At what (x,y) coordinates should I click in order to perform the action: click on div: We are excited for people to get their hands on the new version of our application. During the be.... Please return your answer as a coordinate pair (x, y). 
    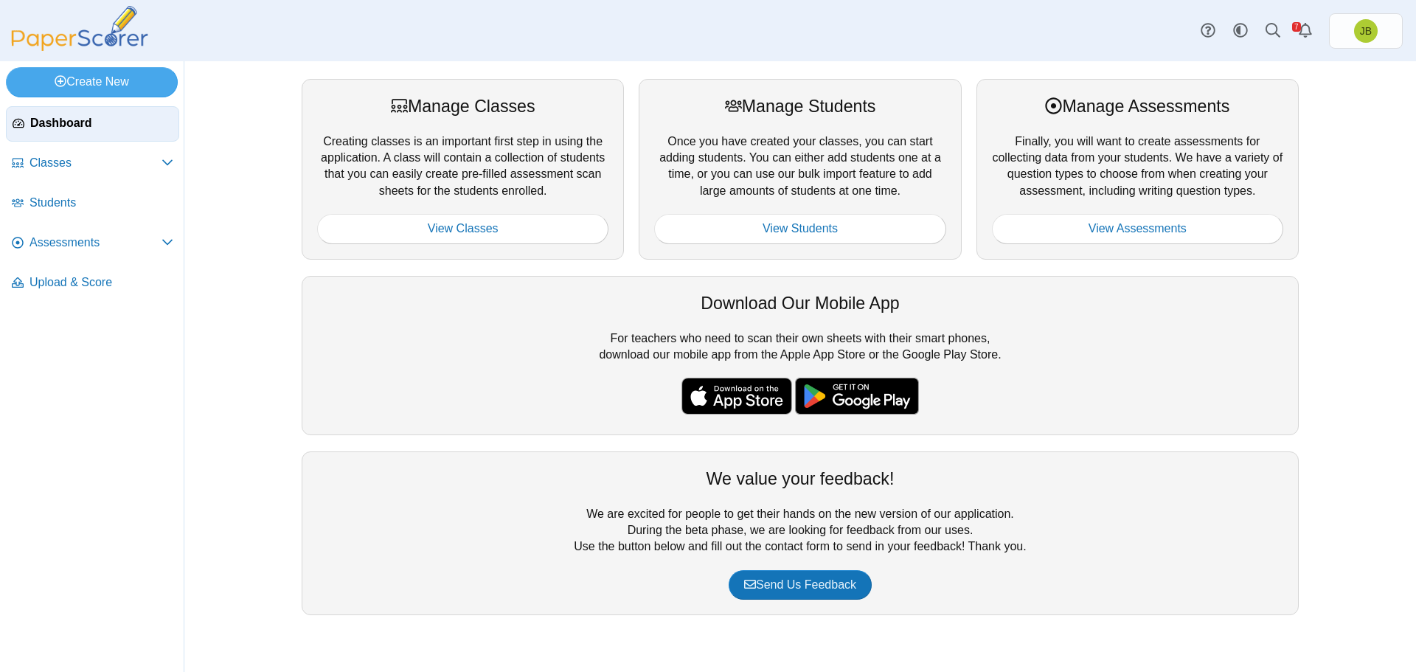
    Looking at the image, I should click on (800, 533).